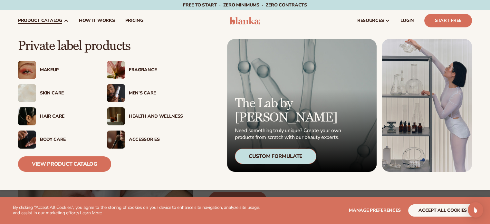 The image size is (490, 224). I want to click on div: Accessories, so click(156, 140).